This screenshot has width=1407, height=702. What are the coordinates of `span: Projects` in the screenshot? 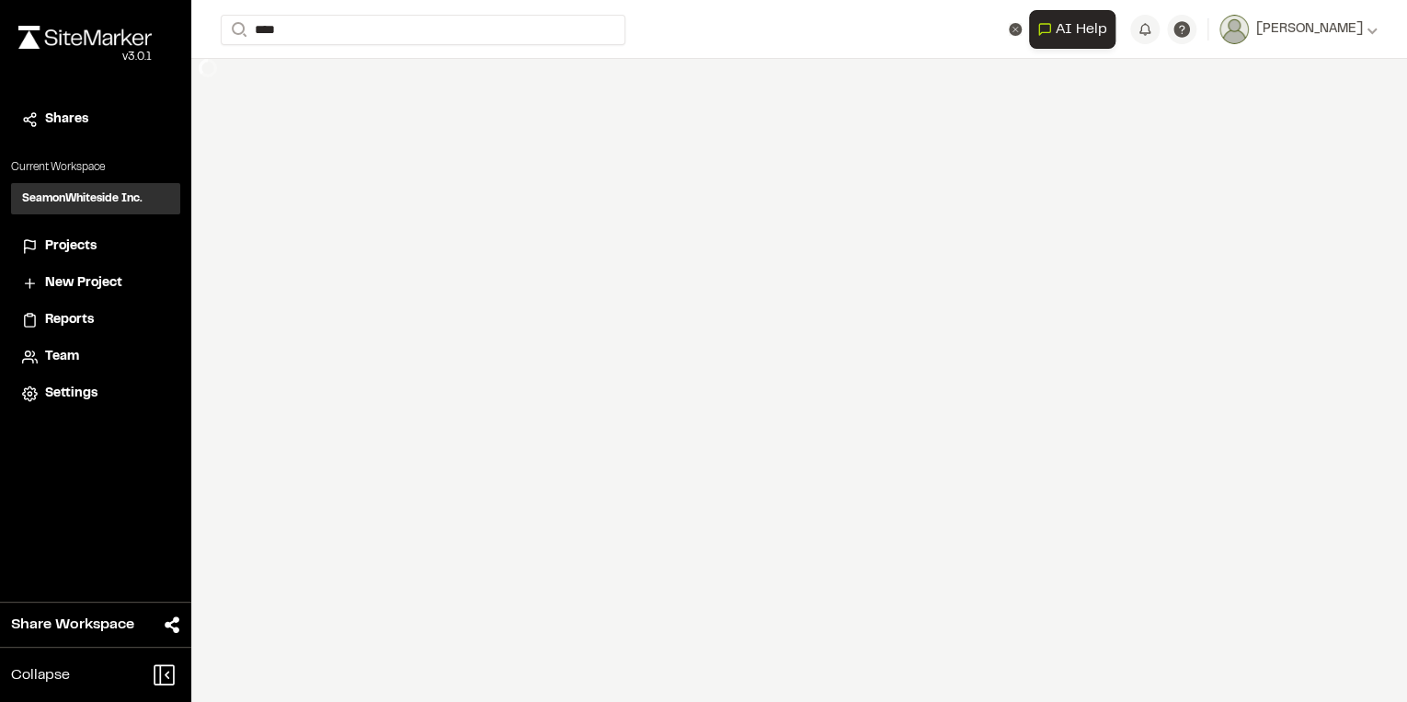 It's located at (71, 247).